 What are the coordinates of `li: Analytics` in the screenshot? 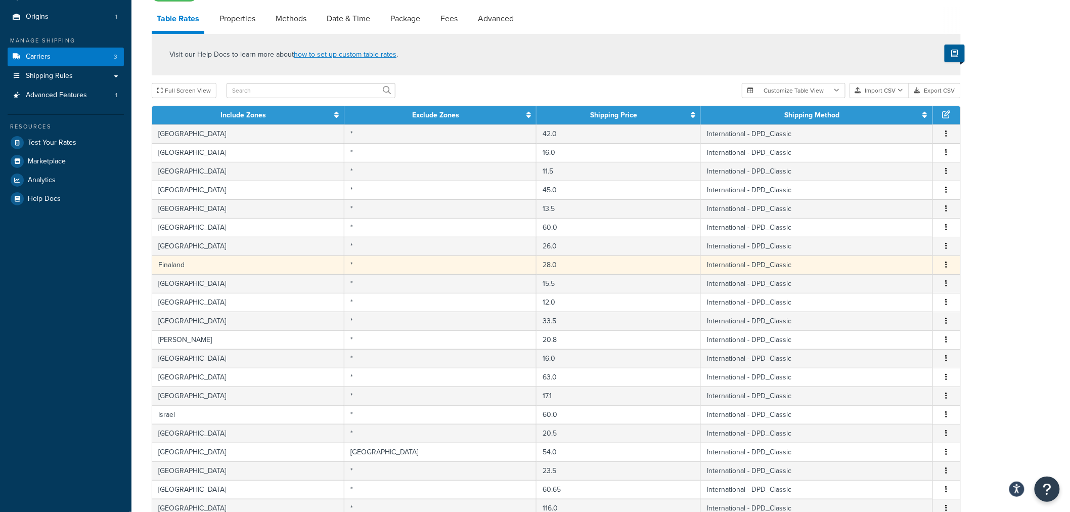 It's located at (66, 180).